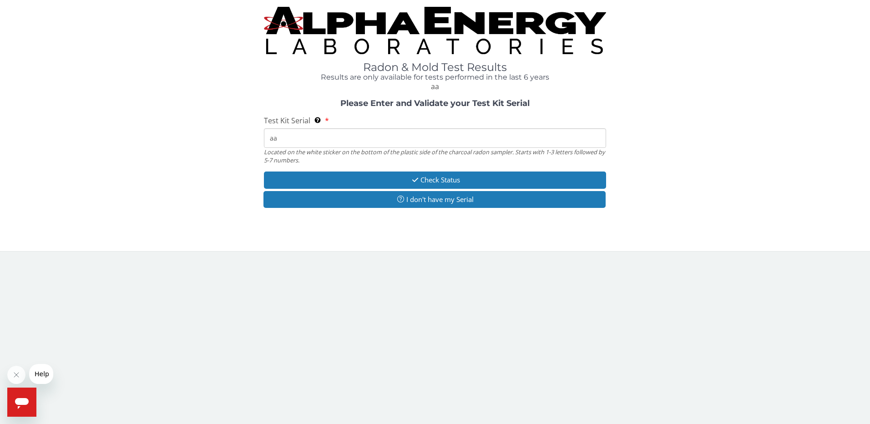 The width and height of the screenshot is (870, 424). Describe the element at coordinates (435, 77) in the screenshot. I see `h4: Results are only available for tests performed in the last 6 years` at that location.